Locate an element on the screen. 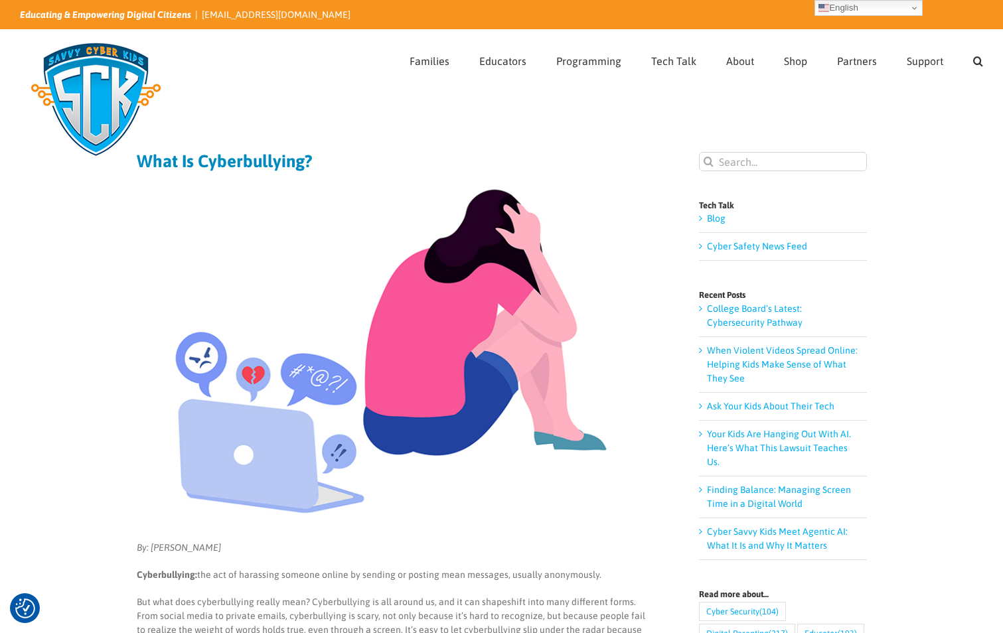  span: Support is located at coordinates (924, 61).